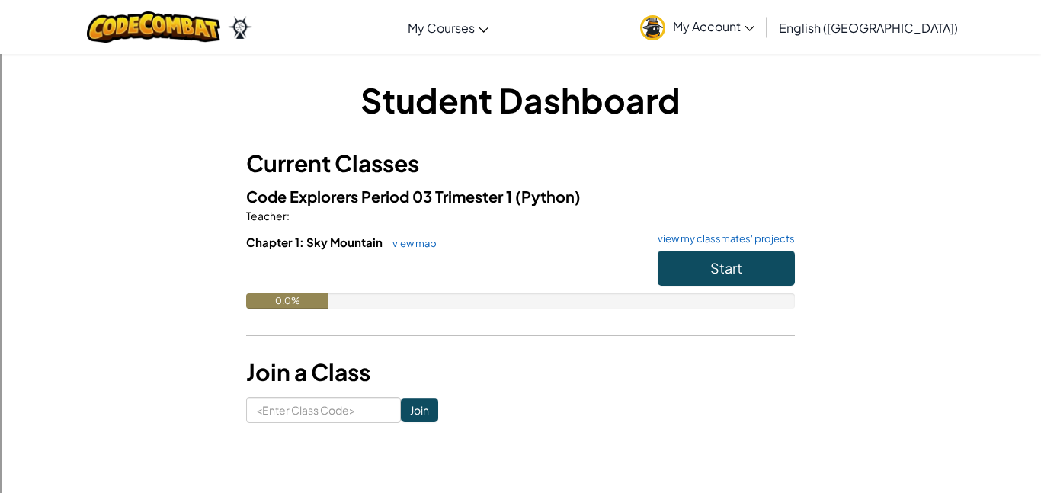  Describe the element at coordinates (153, 27) in the screenshot. I see `img: CodeCombat logo` at that location.